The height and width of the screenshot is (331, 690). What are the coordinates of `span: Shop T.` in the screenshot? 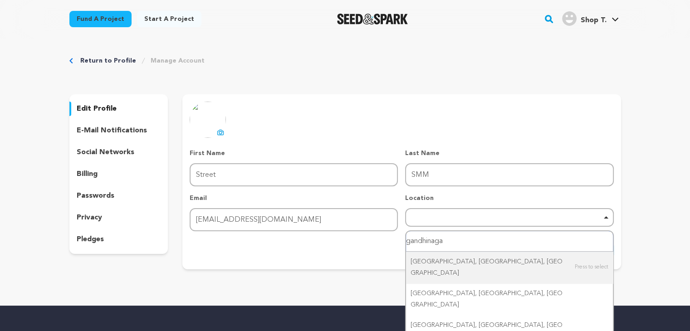 It's located at (593, 20).